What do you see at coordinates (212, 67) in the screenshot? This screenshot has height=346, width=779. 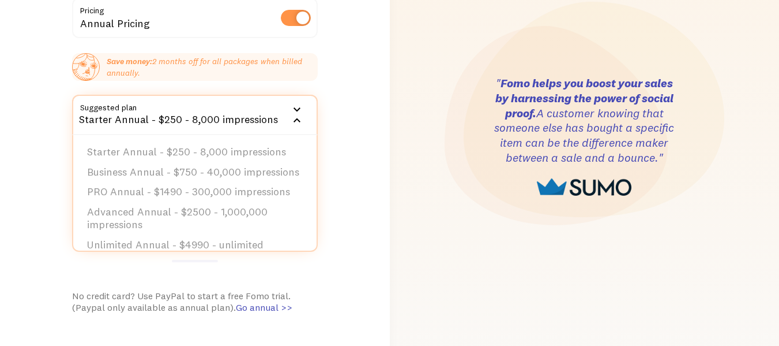 I see `p: 2 months off for all packages when billed annually.` at bounding box center [212, 67].